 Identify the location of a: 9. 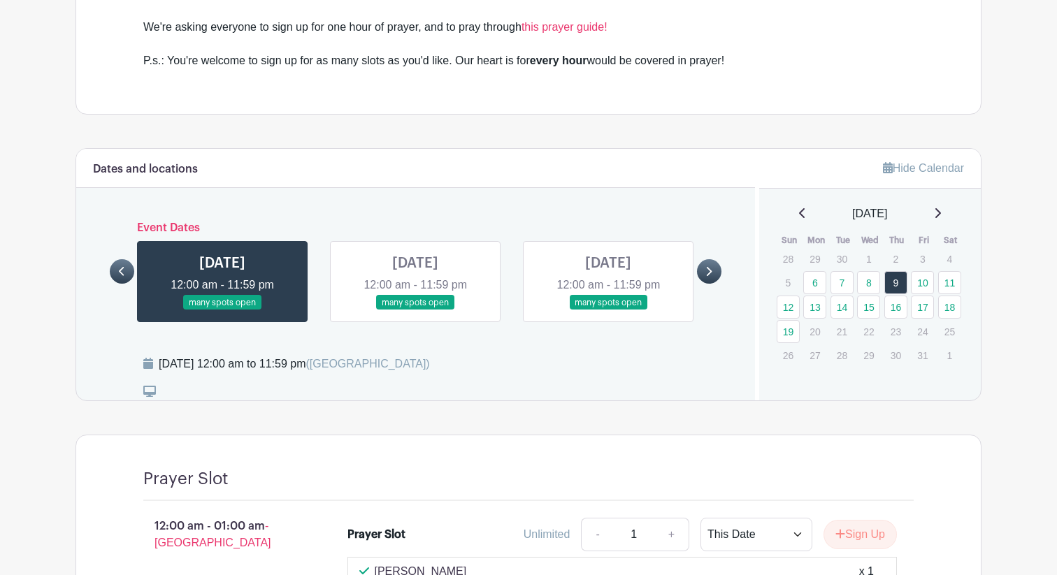
(896, 282).